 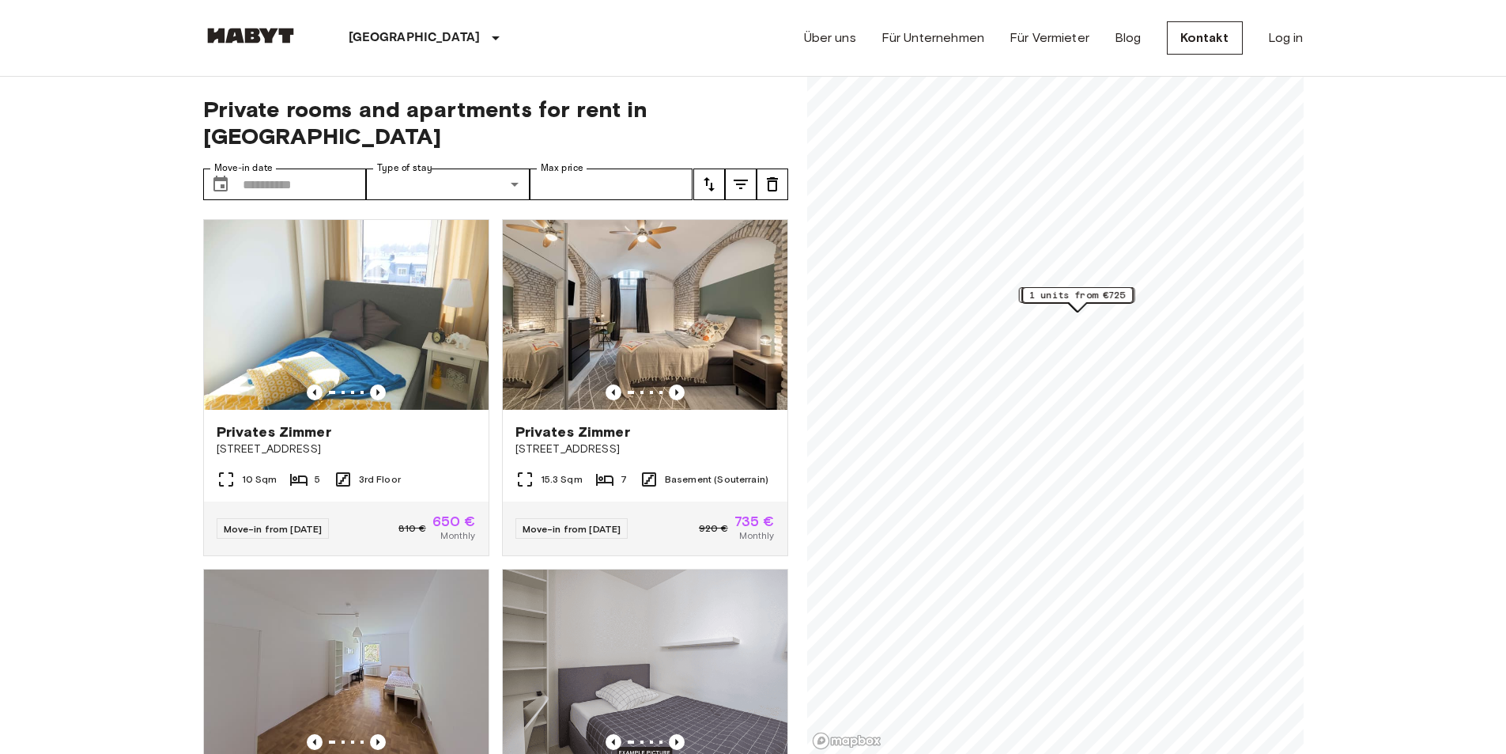 What do you see at coordinates (624, 479) in the screenshot?
I see `span: 7` at bounding box center [624, 479].